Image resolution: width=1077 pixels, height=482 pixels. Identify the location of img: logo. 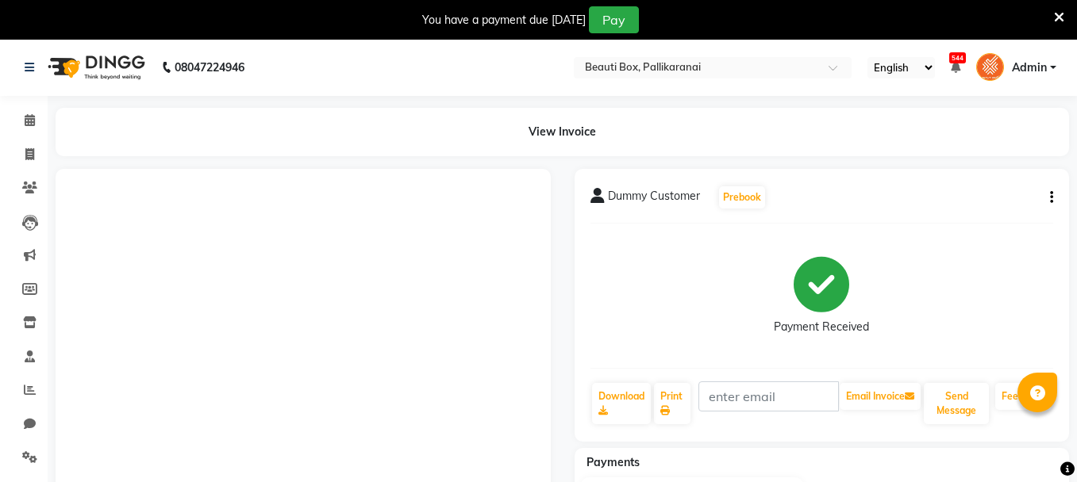
(94, 67).